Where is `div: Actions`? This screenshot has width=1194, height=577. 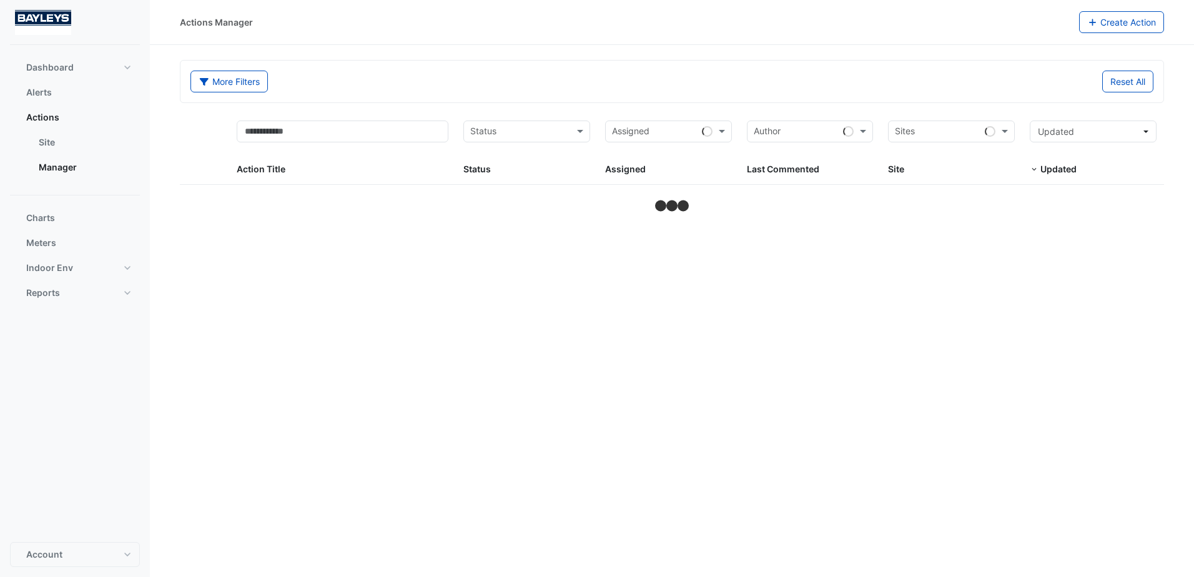 div: Actions is located at coordinates (75, 157).